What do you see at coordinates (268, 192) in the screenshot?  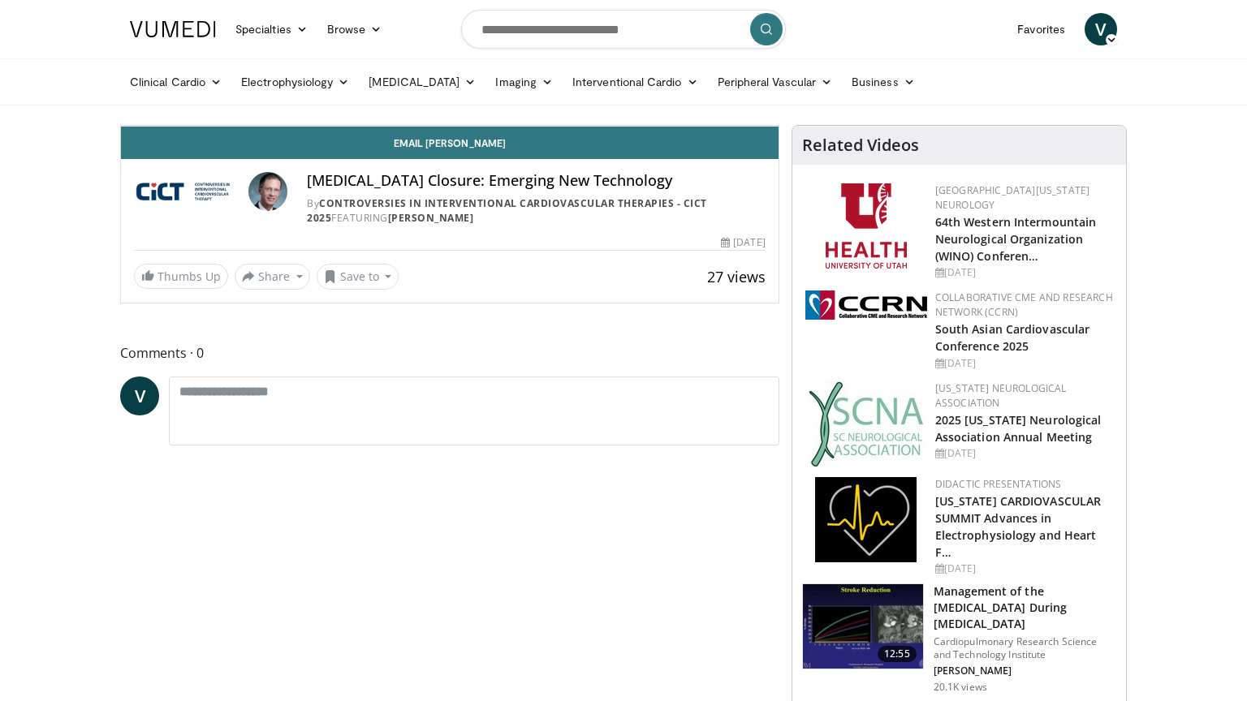 I see `img: Avatar` at bounding box center [268, 192].